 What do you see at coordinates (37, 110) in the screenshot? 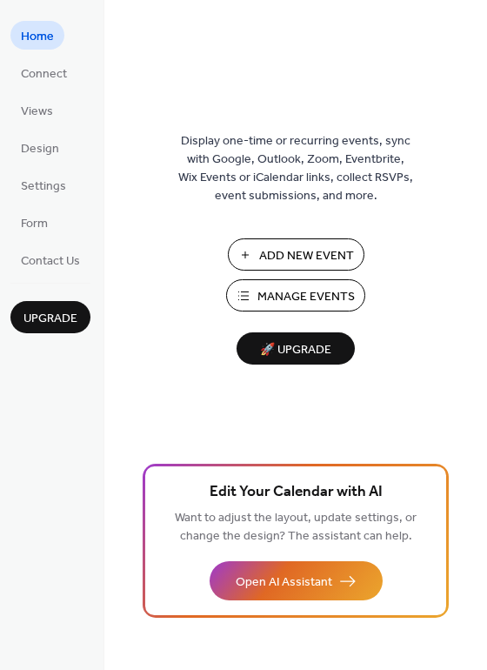
I see `a: Views` at bounding box center [37, 110].